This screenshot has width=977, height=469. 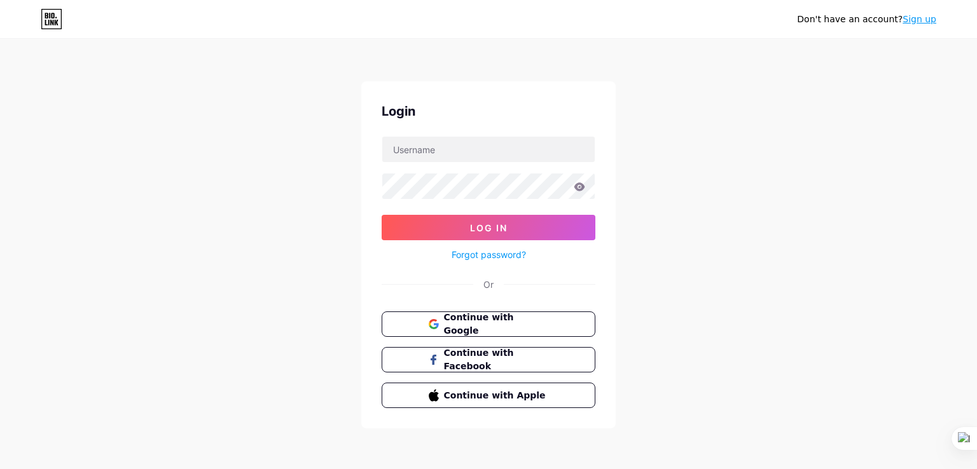 What do you see at coordinates (496, 396) in the screenshot?
I see `span: Continue with Apple` at bounding box center [496, 396].